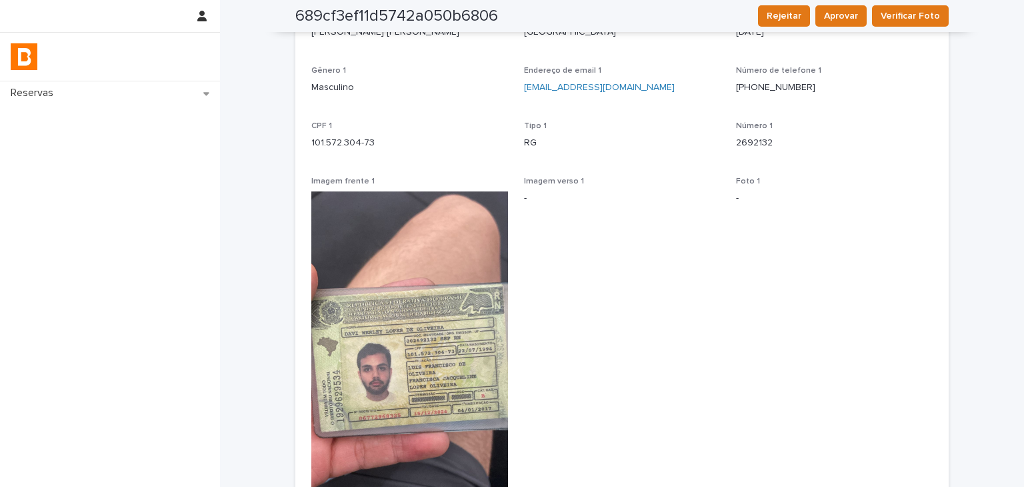  Describe the element at coordinates (779, 71) in the screenshot. I see `span: Número de telefone 1` at that location.